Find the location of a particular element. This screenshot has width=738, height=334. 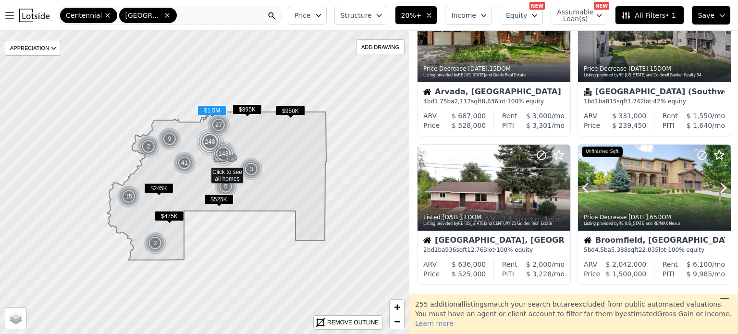

span: $ 3,301 is located at coordinates (539, 125).